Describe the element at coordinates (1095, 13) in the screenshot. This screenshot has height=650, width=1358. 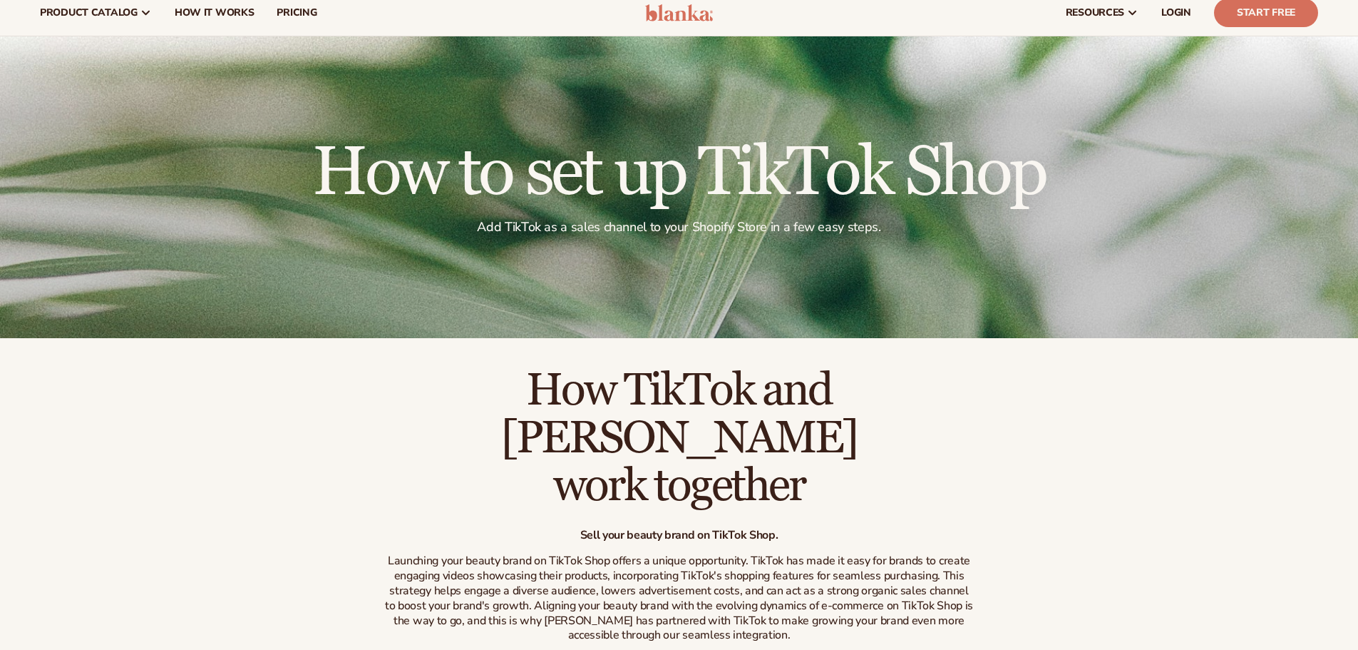
I see `span: resources` at that location.